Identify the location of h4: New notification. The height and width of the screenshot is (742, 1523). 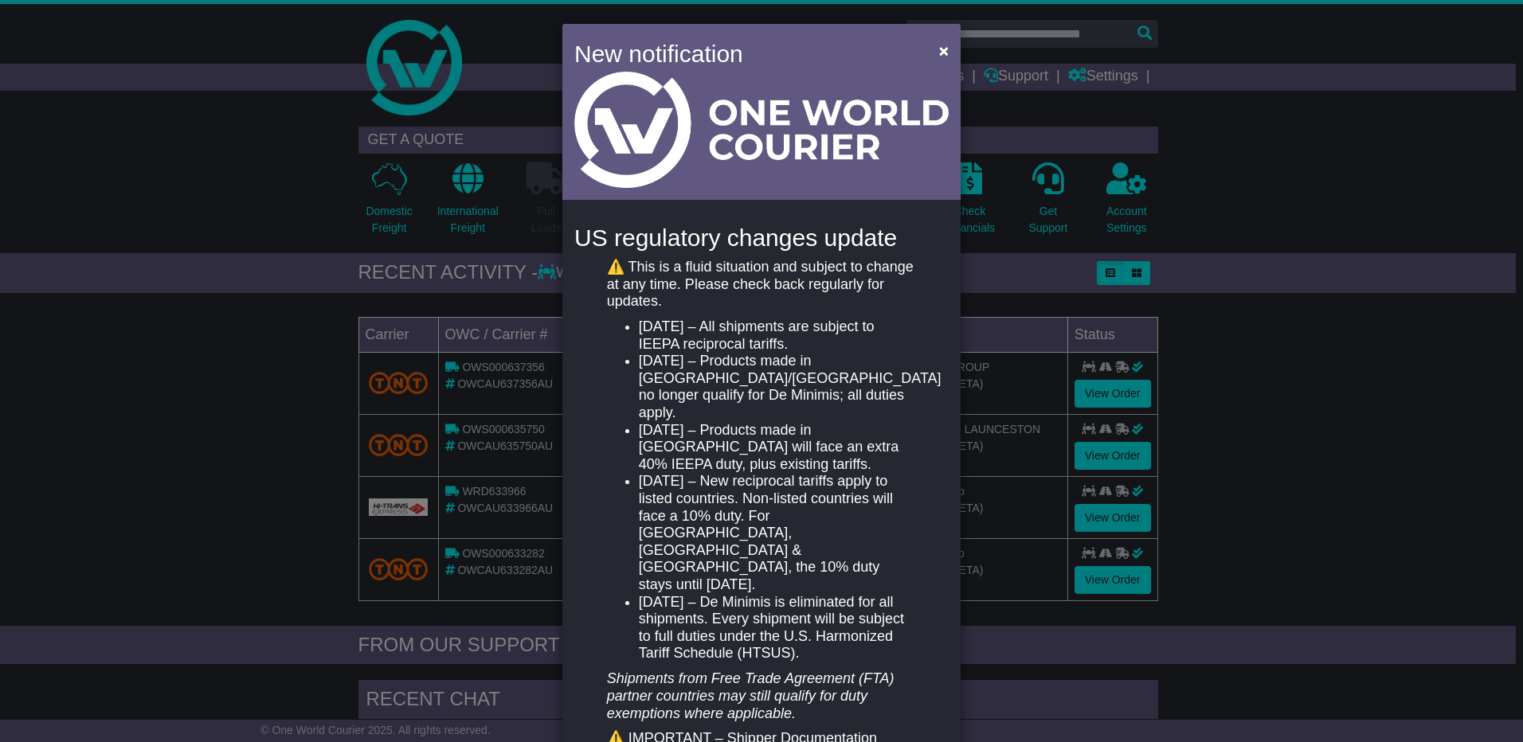
(745, 53).